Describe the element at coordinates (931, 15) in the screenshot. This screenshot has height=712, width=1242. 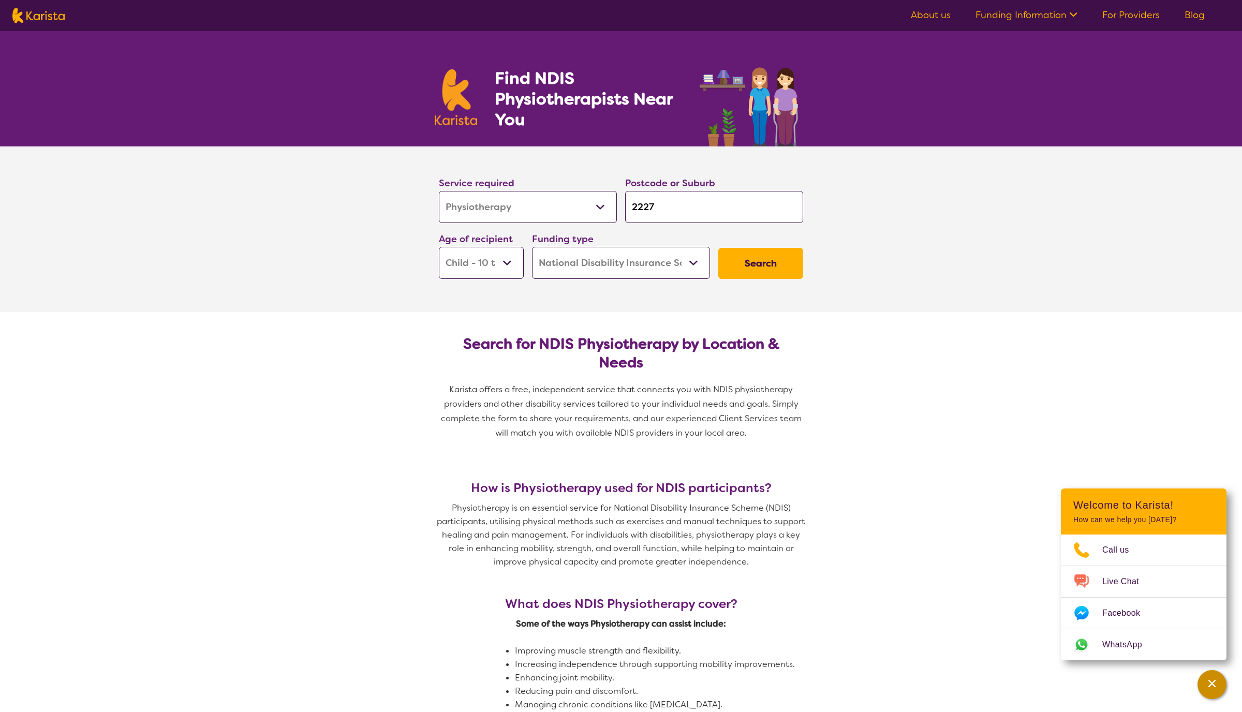
I see `a: About us` at that location.